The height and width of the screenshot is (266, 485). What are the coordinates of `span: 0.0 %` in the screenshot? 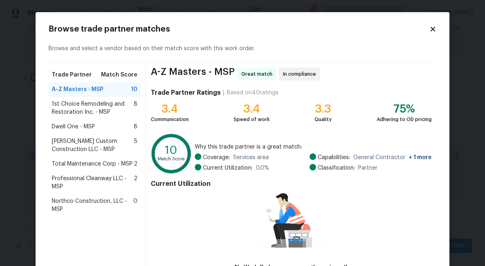 It's located at (262, 168).